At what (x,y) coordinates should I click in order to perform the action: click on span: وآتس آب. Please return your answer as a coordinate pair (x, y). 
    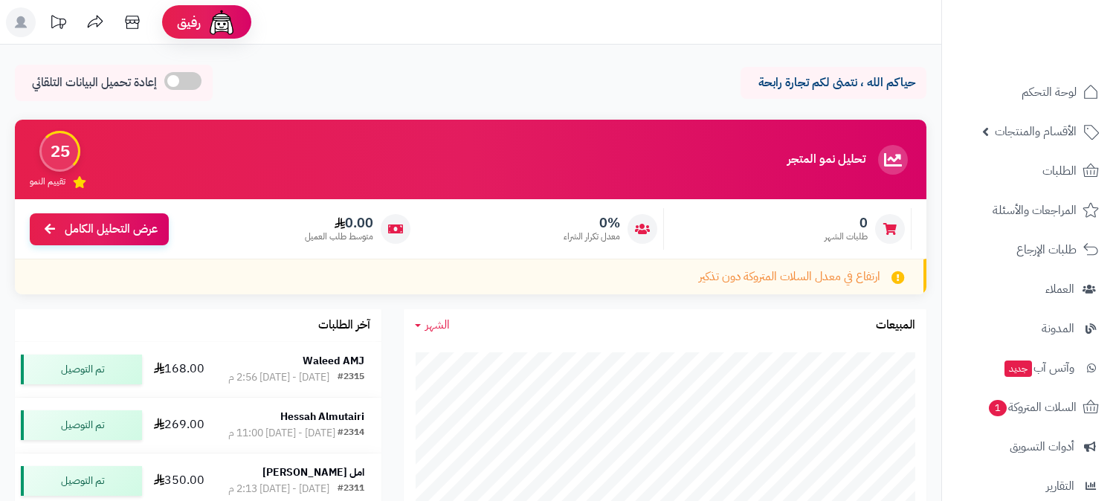
    Looking at the image, I should click on (1039, 368).